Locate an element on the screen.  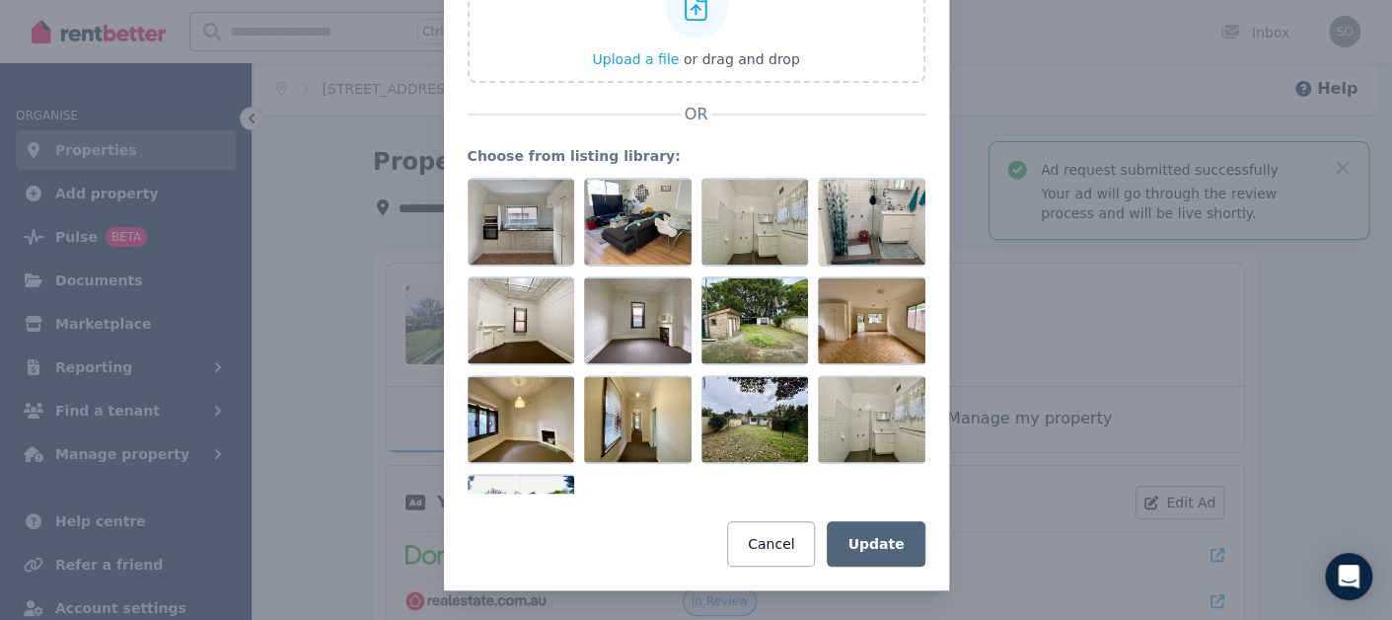
button: Update is located at coordinates (875, 544).